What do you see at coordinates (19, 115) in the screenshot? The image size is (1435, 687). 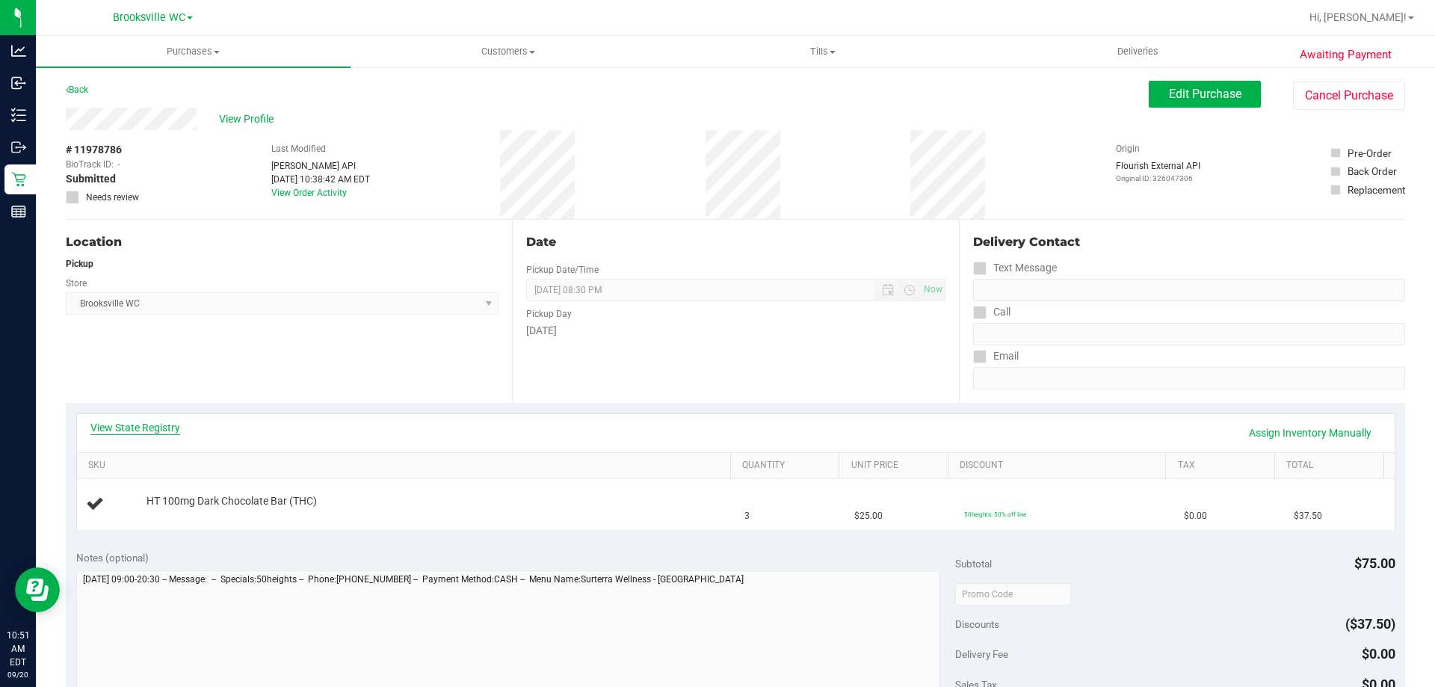 I see `inline-svg: Inventory` at bounding box center [19, 115].